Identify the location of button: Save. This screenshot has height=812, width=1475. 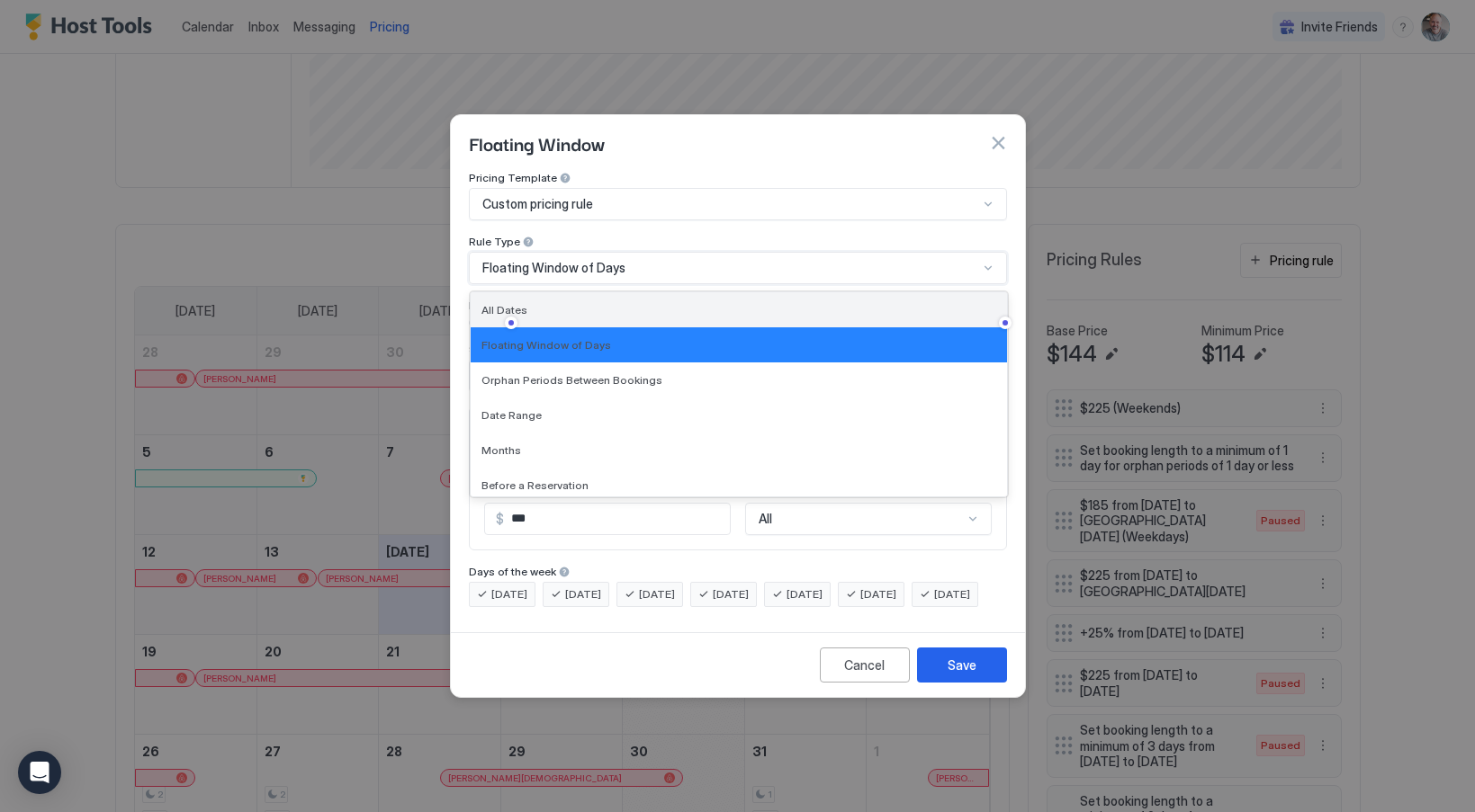
(962, 664).